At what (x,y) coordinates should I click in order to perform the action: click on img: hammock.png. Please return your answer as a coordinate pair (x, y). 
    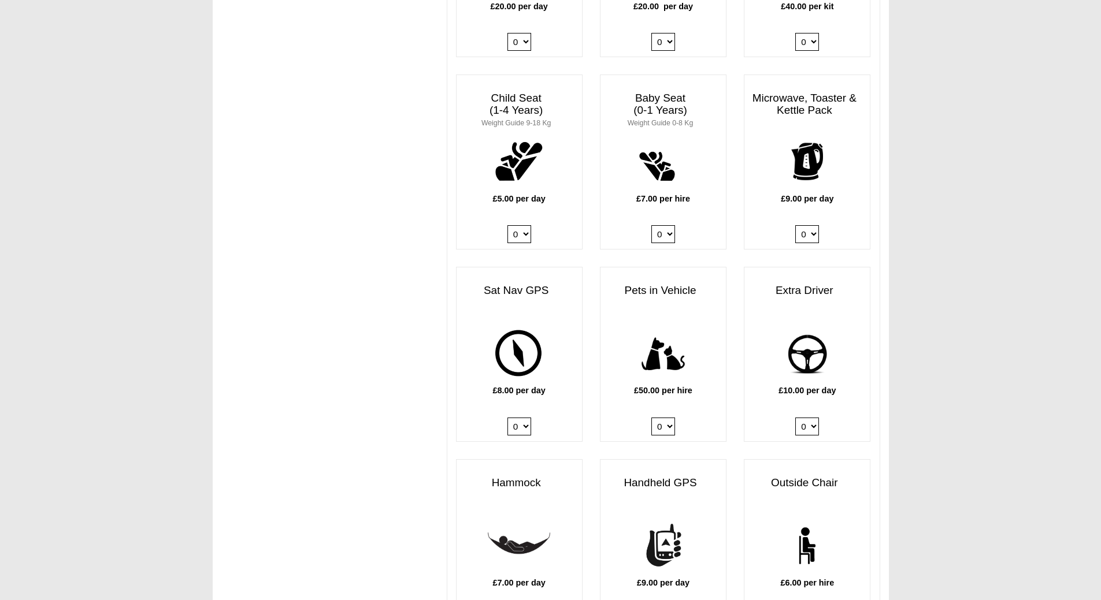
    Looking at the image, I should click on (519, 546).